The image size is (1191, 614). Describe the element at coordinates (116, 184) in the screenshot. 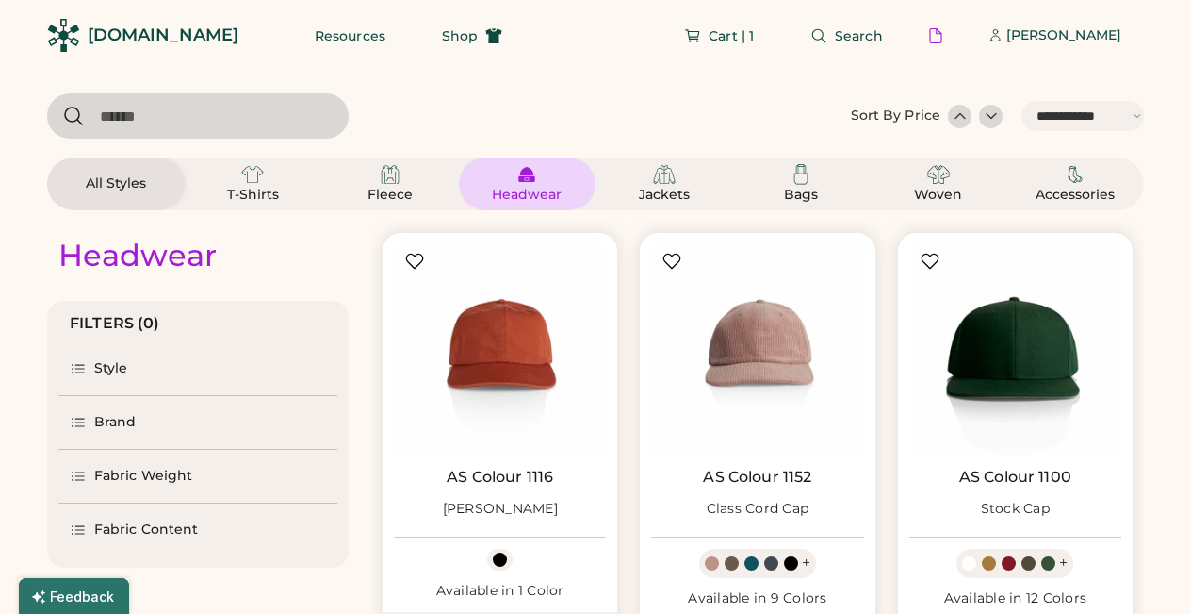

I see `div: All Styles` at that location.